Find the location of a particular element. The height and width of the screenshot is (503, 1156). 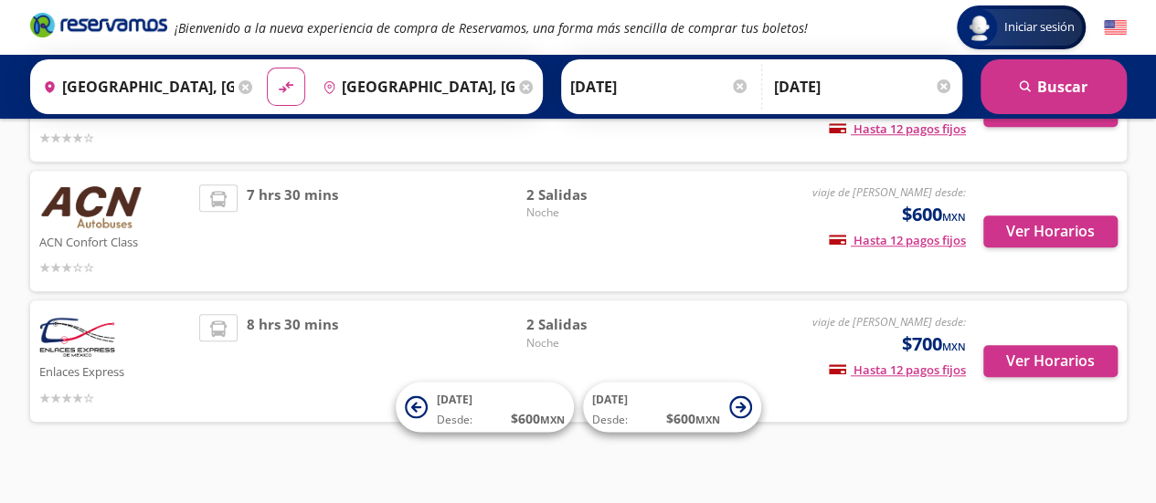

i: Brand Logo is located at coordinates (99, 25).